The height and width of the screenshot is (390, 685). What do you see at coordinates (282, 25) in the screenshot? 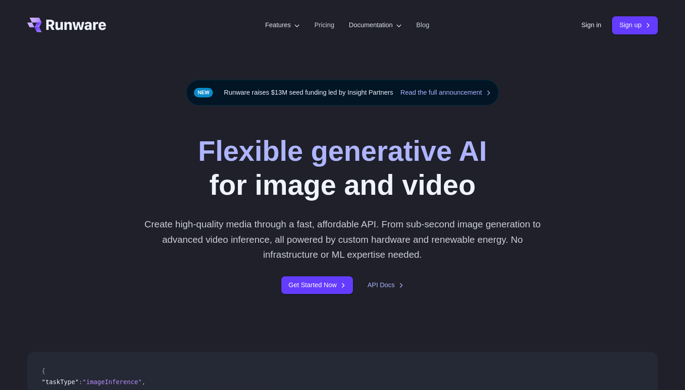
I see `label: Features` at bounding box center [282, 25].